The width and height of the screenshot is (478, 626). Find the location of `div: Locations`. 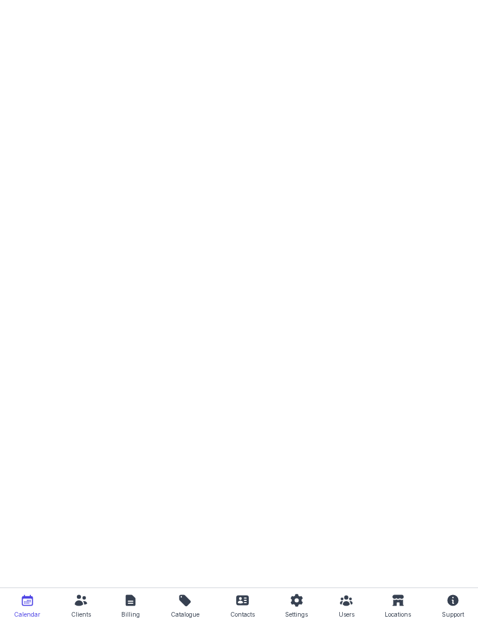

div: Locations is located at coordinates (398, 614).